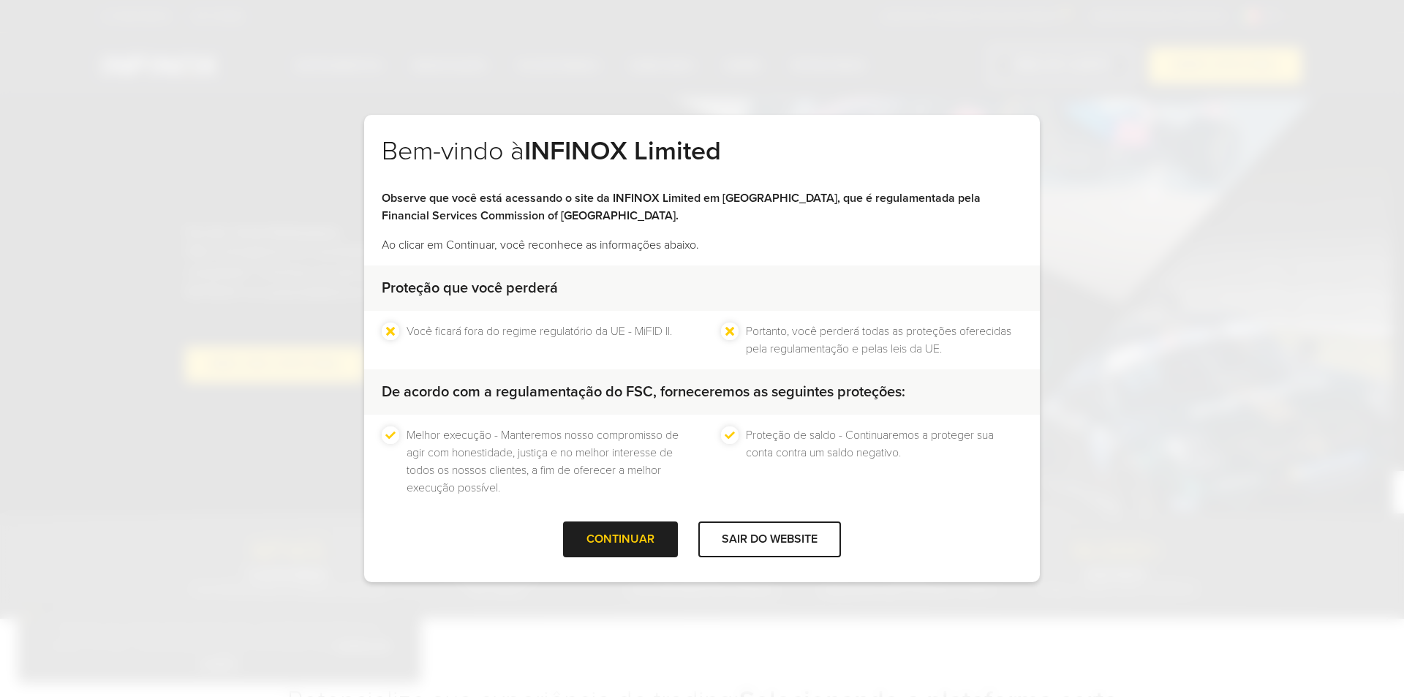 The height and width of the screenshot is (697, 1404). What do you see at coordinates (884, 462) in the screenshot?
I see `li: Proteção de saldo - Continuaremos a proteger sua conta contra um saldo negativo.` at bounding box center [884, 462].